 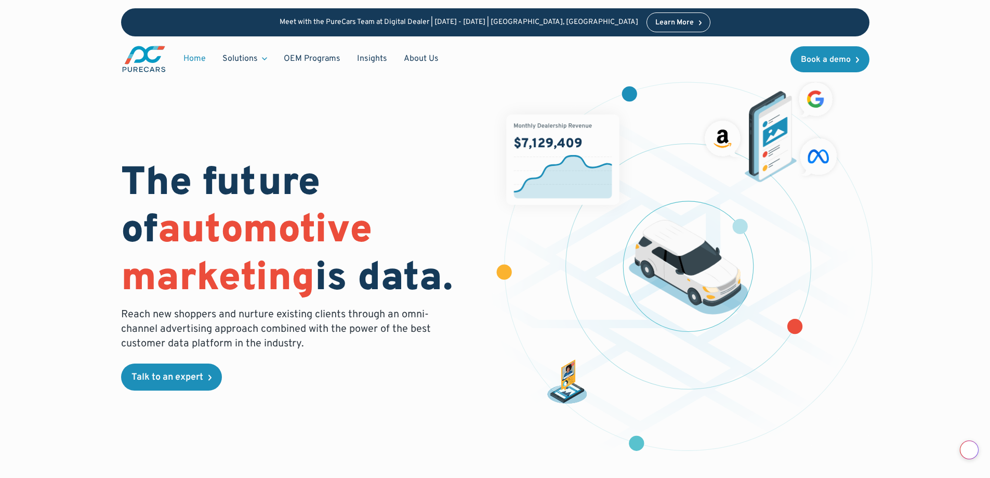 What do you see at coordinates (830, 59) in the screenshot?
I see `a: Book a demo` at bounding box center [830, 59].